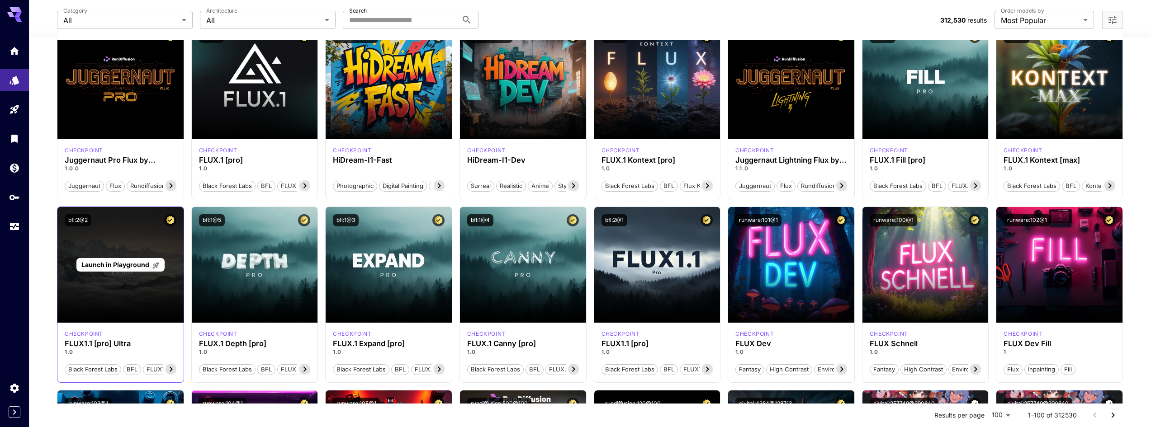  I want to click on div: Juggernaut Lightning Flux by RunDiffusion, so click(791, 160).